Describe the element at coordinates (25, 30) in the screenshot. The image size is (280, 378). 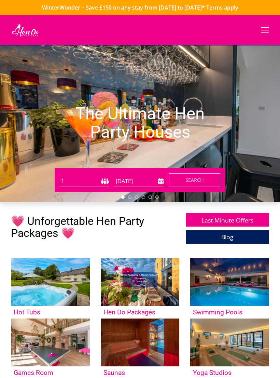
I see `img: Hen Do Packages` at that location.